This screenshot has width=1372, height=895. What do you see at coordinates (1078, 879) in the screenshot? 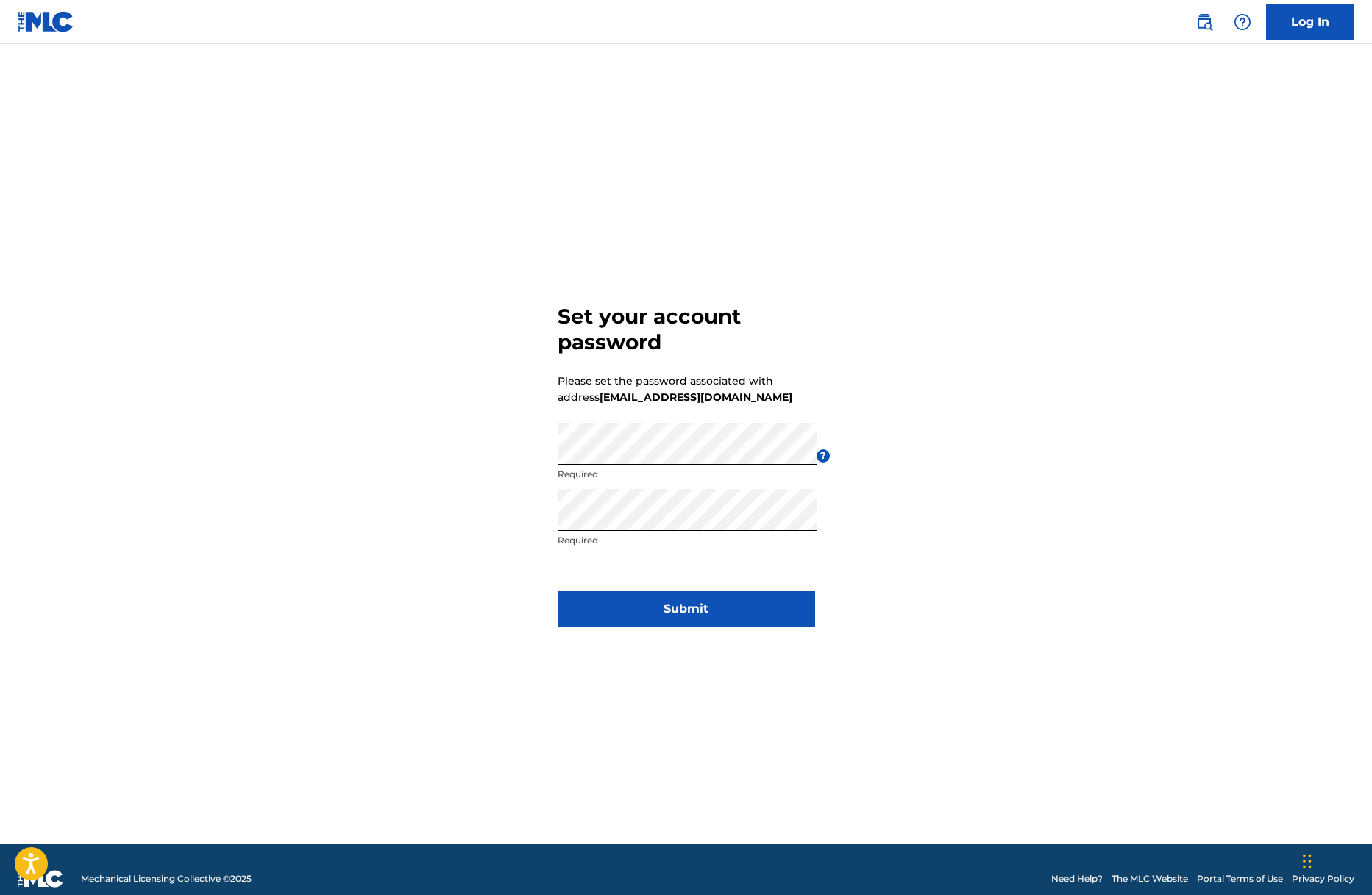
I see `a: Need Help?` at bounding box center [1078, 879].